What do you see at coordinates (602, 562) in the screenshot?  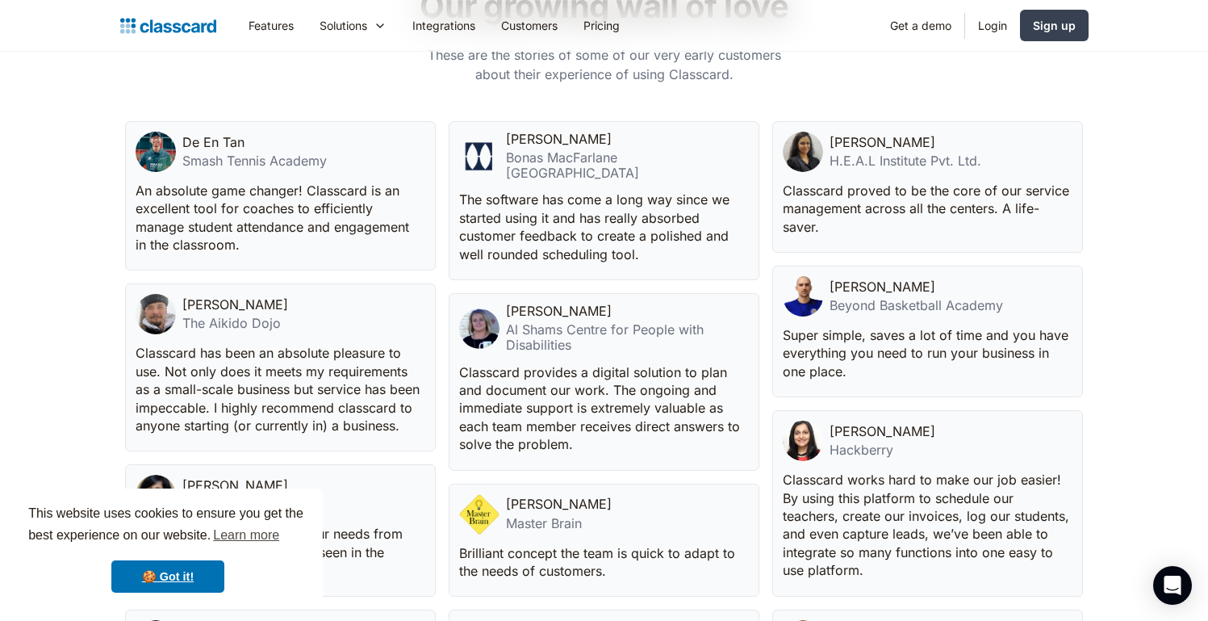 I see `p: Brilliant concept the team is quick to adapt to the needs of customers.` at bounding box center [602, 562].